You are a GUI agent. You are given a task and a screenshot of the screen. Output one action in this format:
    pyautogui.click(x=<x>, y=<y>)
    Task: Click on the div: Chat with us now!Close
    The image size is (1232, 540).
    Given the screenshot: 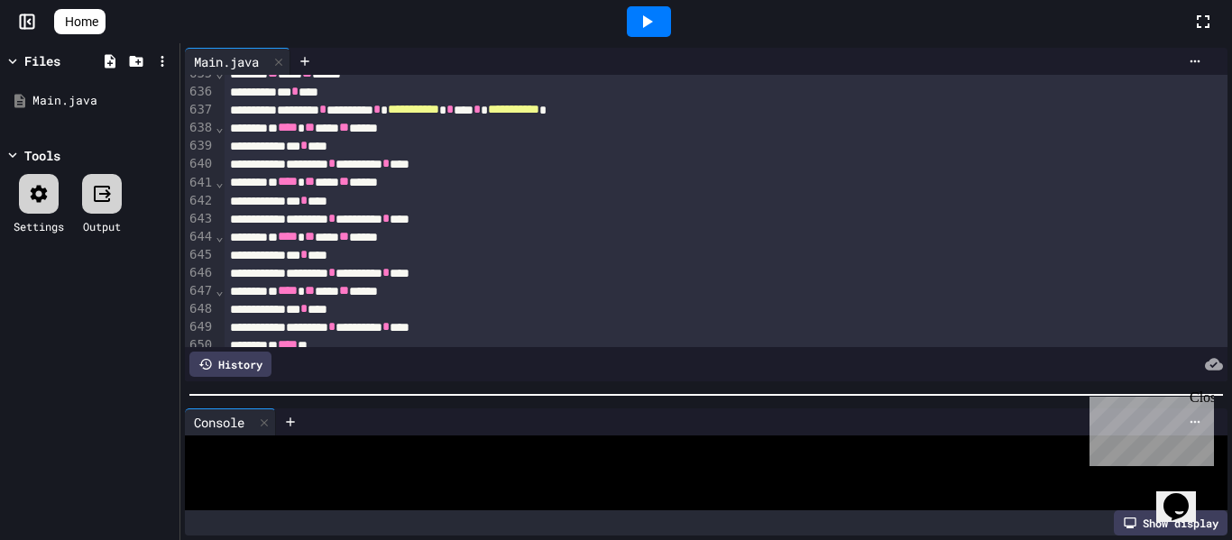 What is the action you would take?
    pyautogui.click(x=66, y=60)
    